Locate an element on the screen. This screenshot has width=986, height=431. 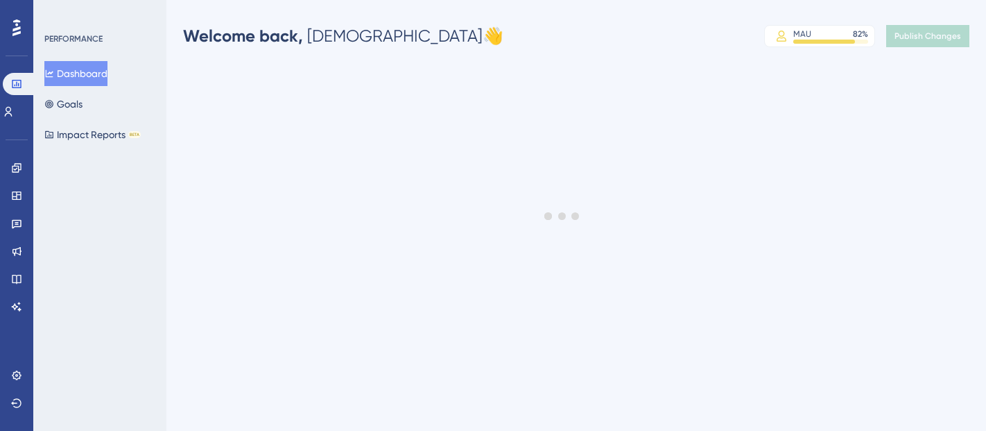
span: Welcome back, is located at coordinates (243, 35).